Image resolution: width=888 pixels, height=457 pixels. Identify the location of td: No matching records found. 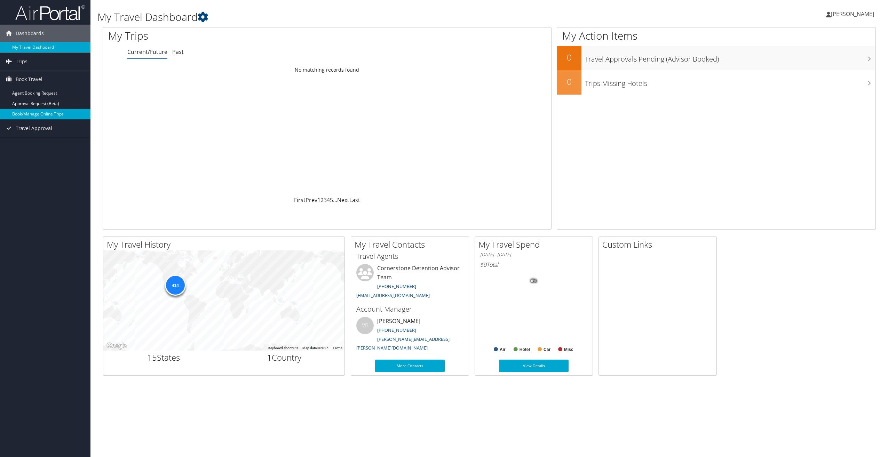
(327, 70).